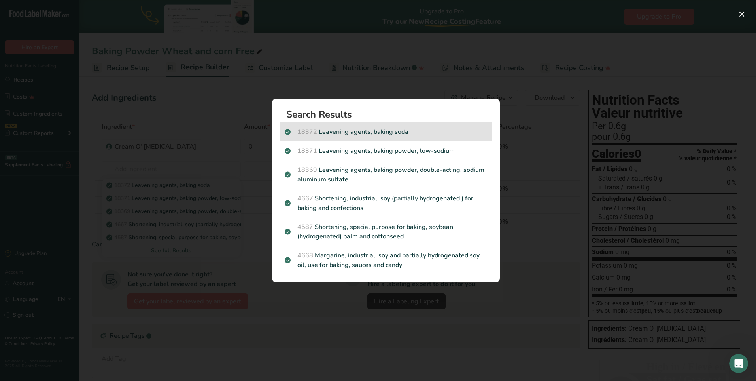 Image resolution: width=756 pixels, height=381 pixels. Describe the element at coordinates (307, 151) in the screenshot. I see `span: 18371` at that location.